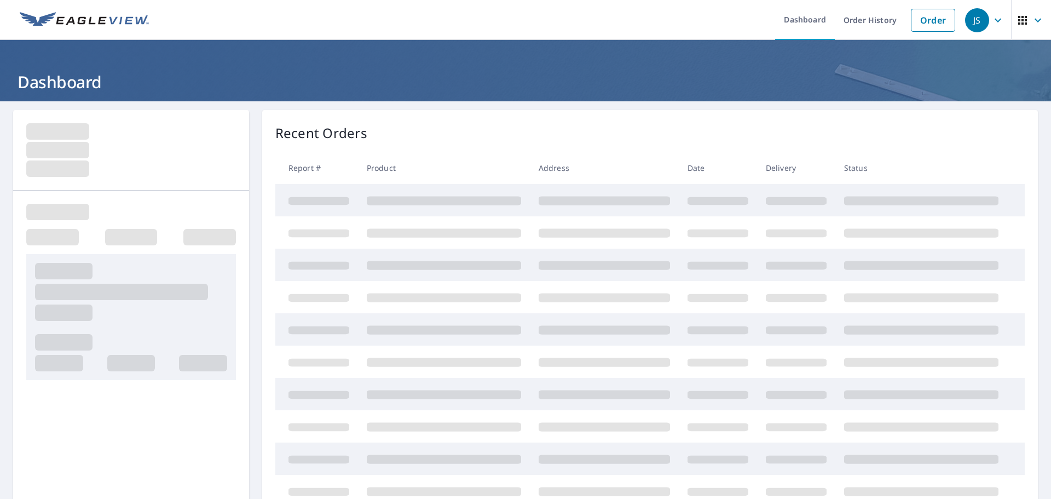  Describe the element at coordinates (933, 20) in the screenshot. I see `a: Order` at that location.